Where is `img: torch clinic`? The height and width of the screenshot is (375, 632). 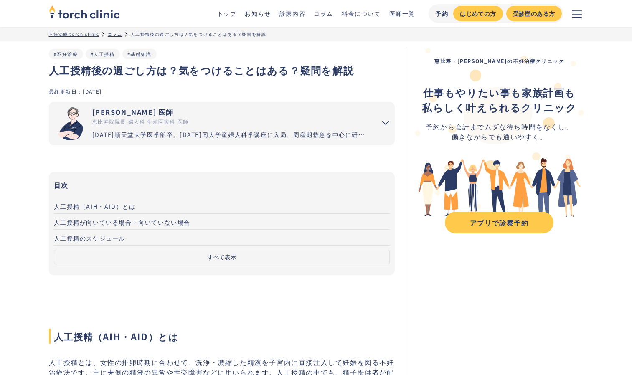
img: torch clinic is located at coordinates (84, 12).